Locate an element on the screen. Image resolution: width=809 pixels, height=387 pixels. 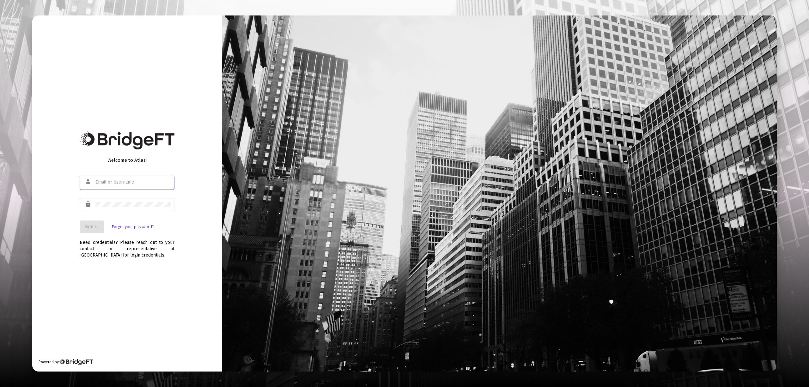
mat-icon: person is located at coordinates (89, 182).